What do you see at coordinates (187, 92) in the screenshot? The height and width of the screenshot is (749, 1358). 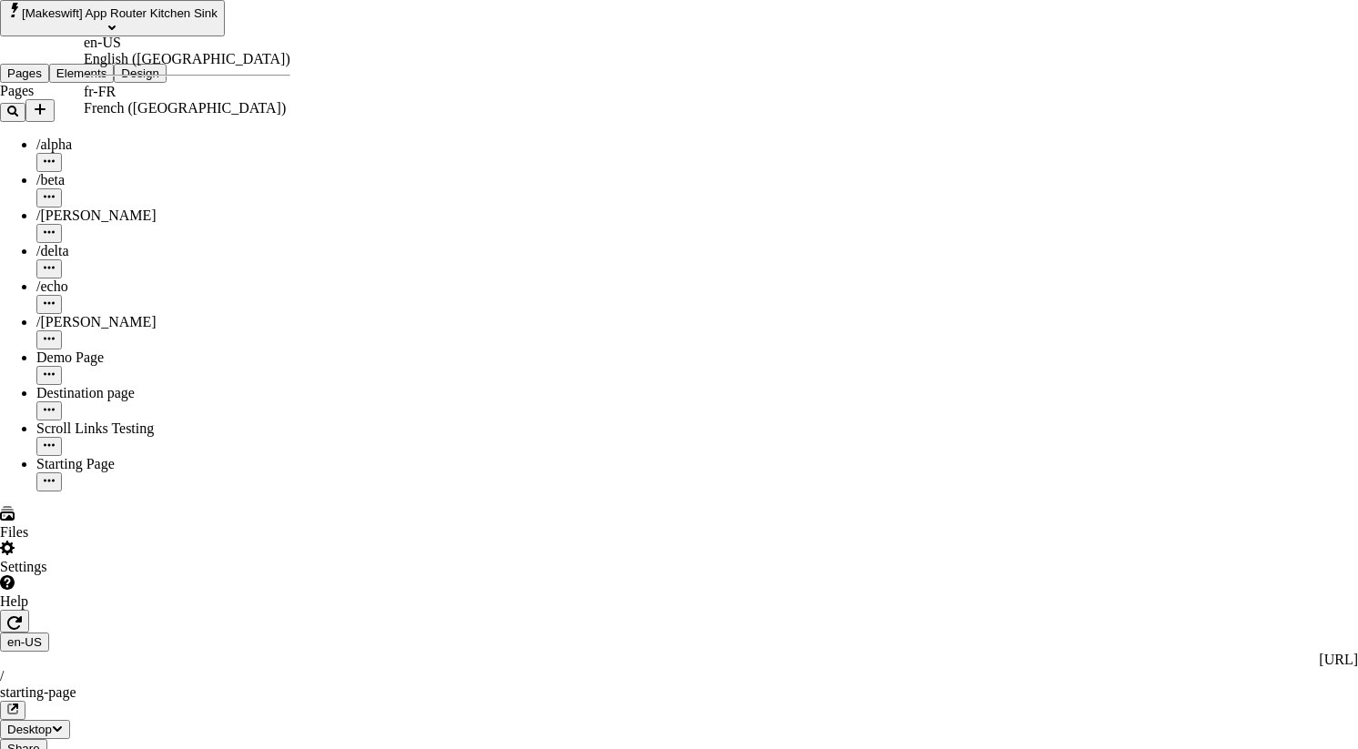 I see `div: fr-FR` at bounding box center [187, 92].